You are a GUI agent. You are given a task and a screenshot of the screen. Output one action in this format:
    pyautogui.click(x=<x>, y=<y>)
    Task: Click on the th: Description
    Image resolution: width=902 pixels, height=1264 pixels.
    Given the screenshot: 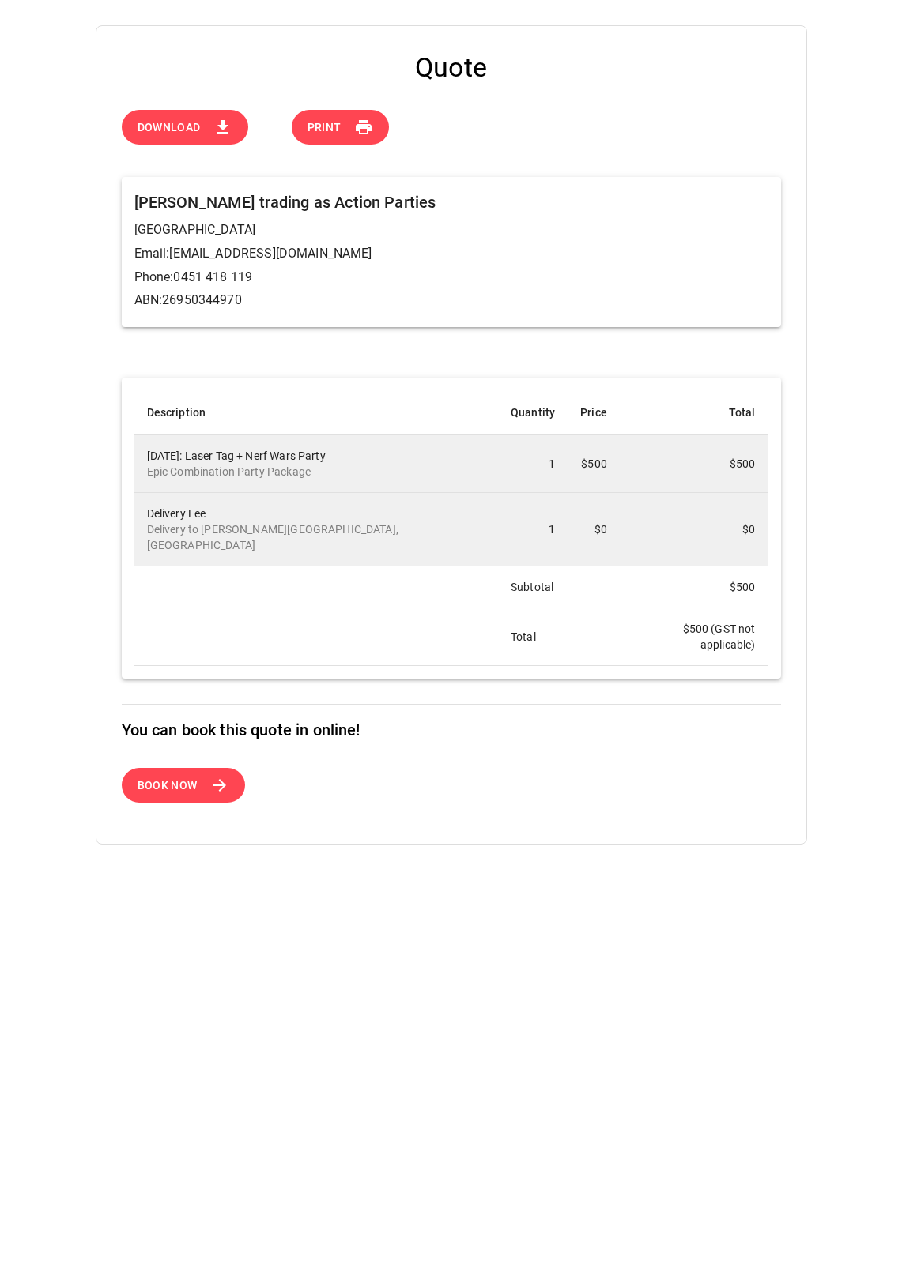 What is the action you would take?
    pyautogui.click(x=316, y=412)
    